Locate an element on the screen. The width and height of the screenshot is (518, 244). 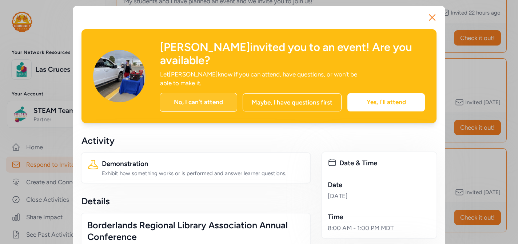
div: Borderlands Regional Library Association Annual Conference is located at coordinates (196, 231).